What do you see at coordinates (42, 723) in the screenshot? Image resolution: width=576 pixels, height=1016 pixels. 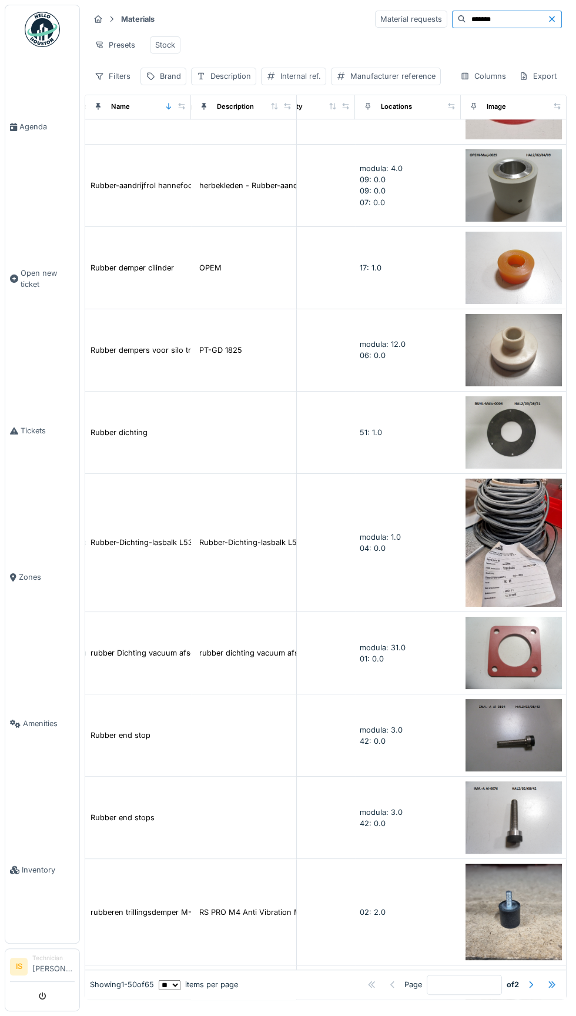 I see `a: Amenities` at bounding box center [42, 723].